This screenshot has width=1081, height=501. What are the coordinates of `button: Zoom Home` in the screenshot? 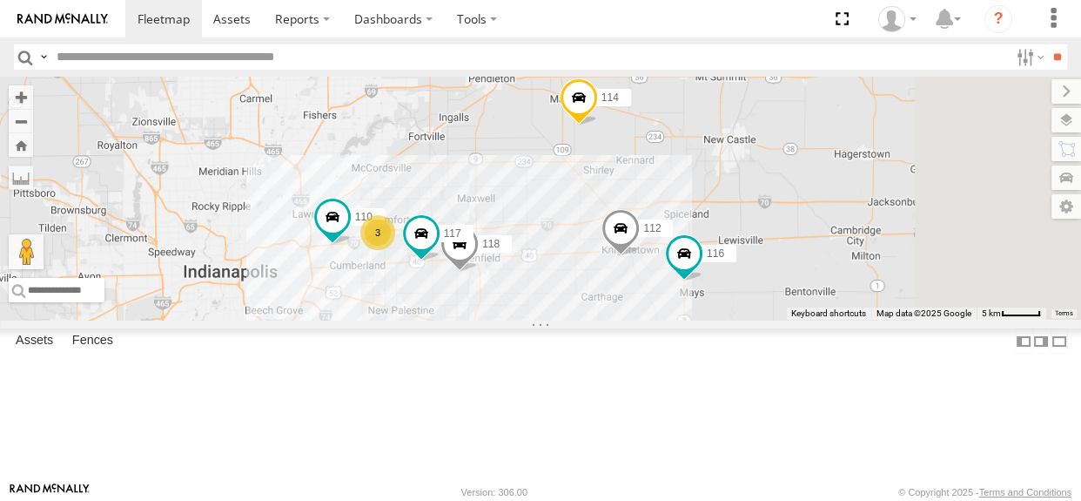 It's located at (21, 145).